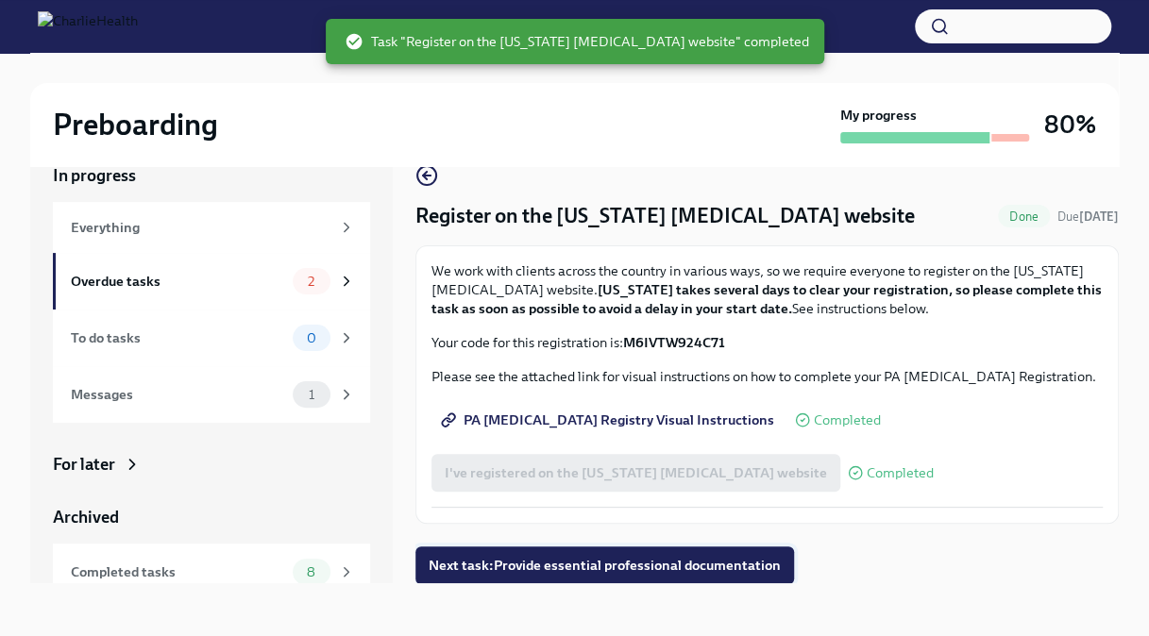 The width and height of the screenshot is (1149, 636). What do you see at coordinates (211, 464) in the screenshot?
I see `a: For later` at bounding box center [211, 464].